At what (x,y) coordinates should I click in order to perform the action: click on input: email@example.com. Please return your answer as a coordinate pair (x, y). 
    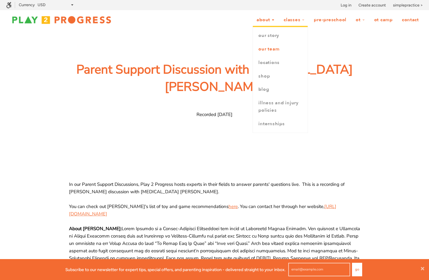
    Looking at the image, I should click on (319, 270).